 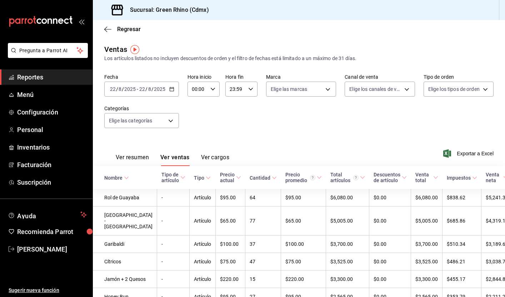 I want to click on button: Ver cargos, so click(x=216, y=160).